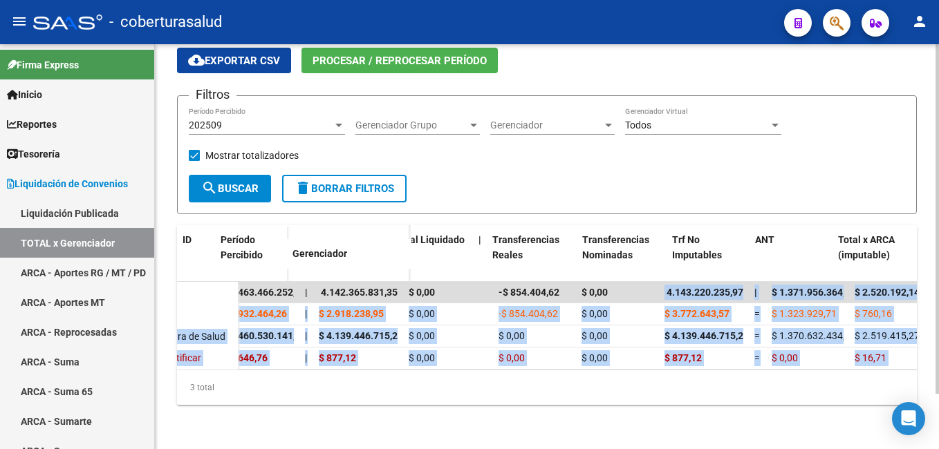  I want to click on span: Trf No Imputables, so click(697, 248).